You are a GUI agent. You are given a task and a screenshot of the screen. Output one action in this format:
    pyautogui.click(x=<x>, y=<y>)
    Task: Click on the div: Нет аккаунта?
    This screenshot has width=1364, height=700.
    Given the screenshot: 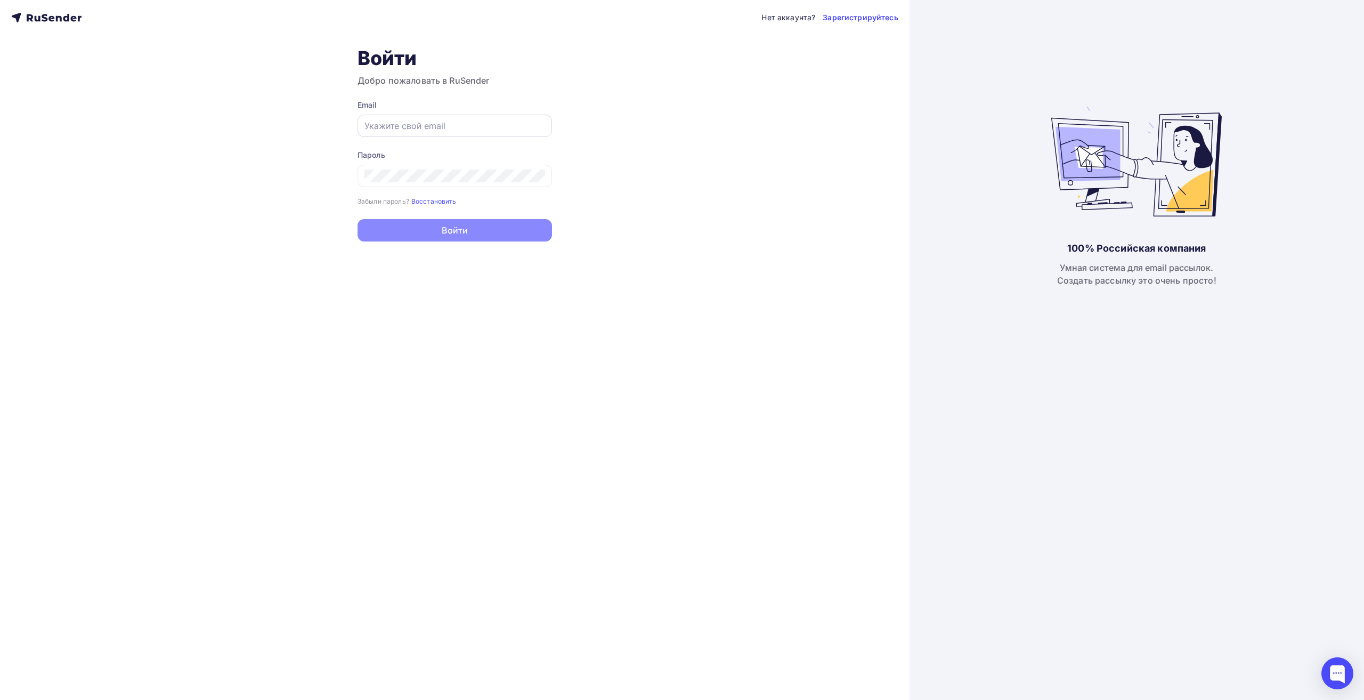 What is the action you would take?
    pyautogui.click(x=788, y=18)
    